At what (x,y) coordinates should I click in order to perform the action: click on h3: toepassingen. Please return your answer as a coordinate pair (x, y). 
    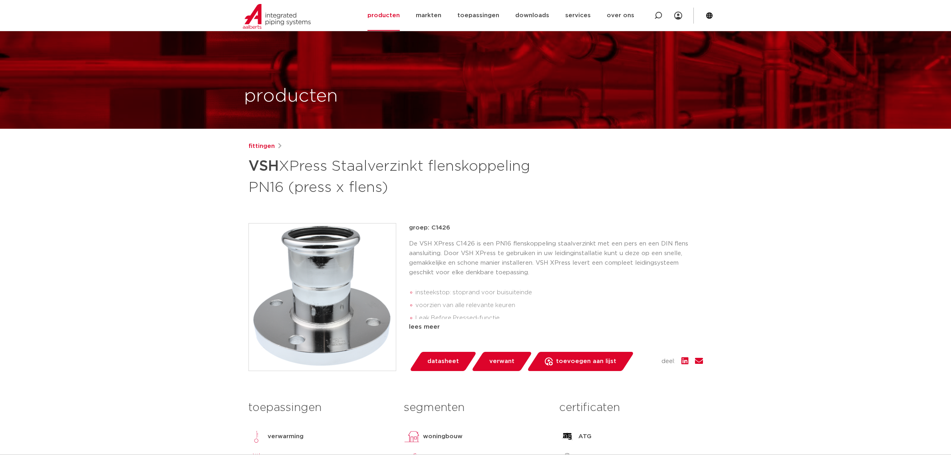
    Looking at the image, I should click on (320, 407).